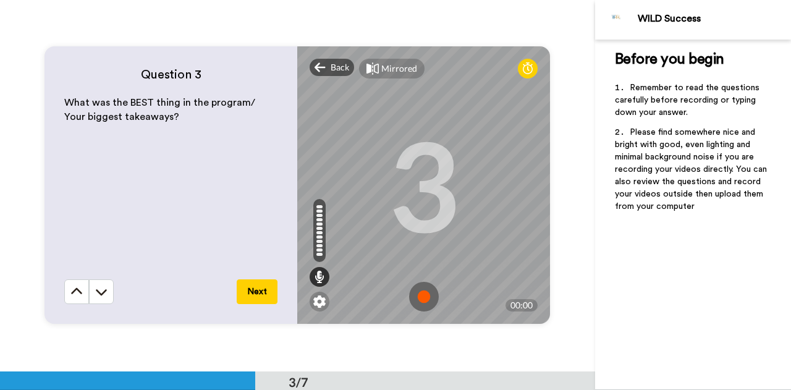  I want to click on button: Next, so click(257, 292).